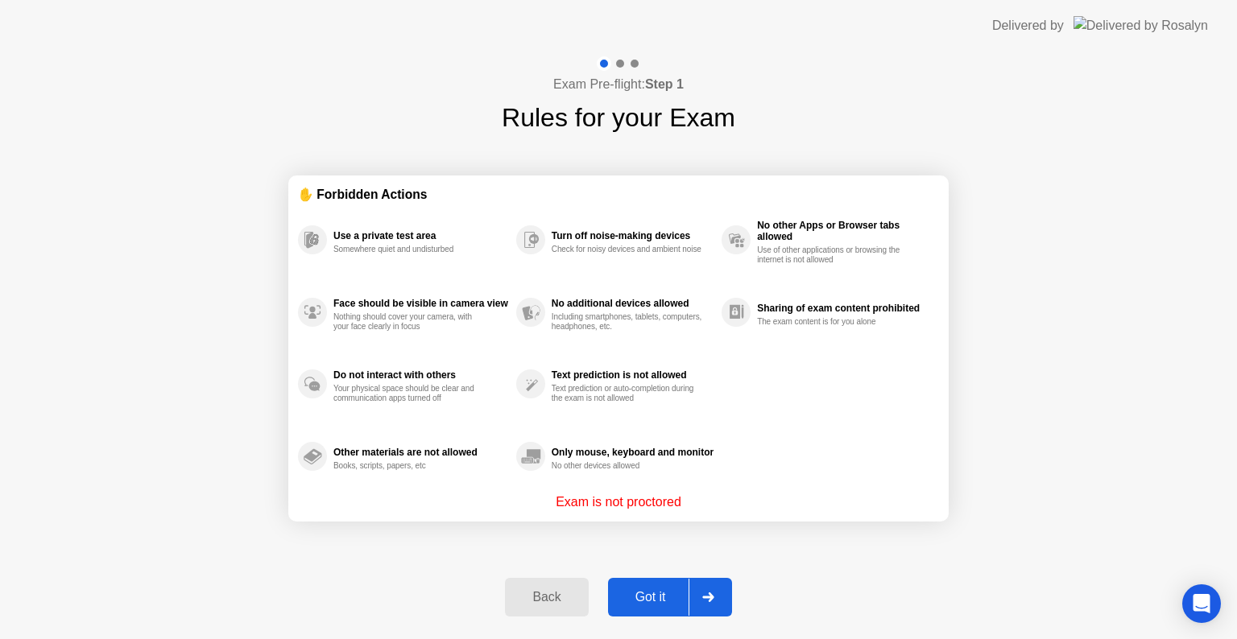  I want to click on div: ✋ Forbidden Actions, so click(618, 194).